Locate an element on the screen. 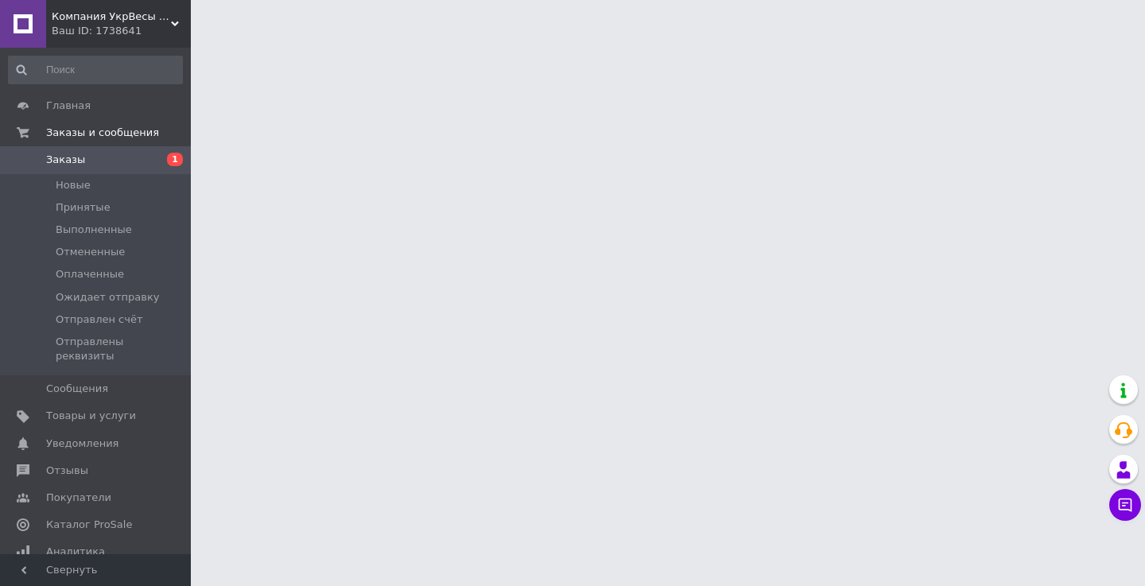 This screenshot has width=1145, height=586. span: Отправлены реквизиты is located at coordinates (118, 349).